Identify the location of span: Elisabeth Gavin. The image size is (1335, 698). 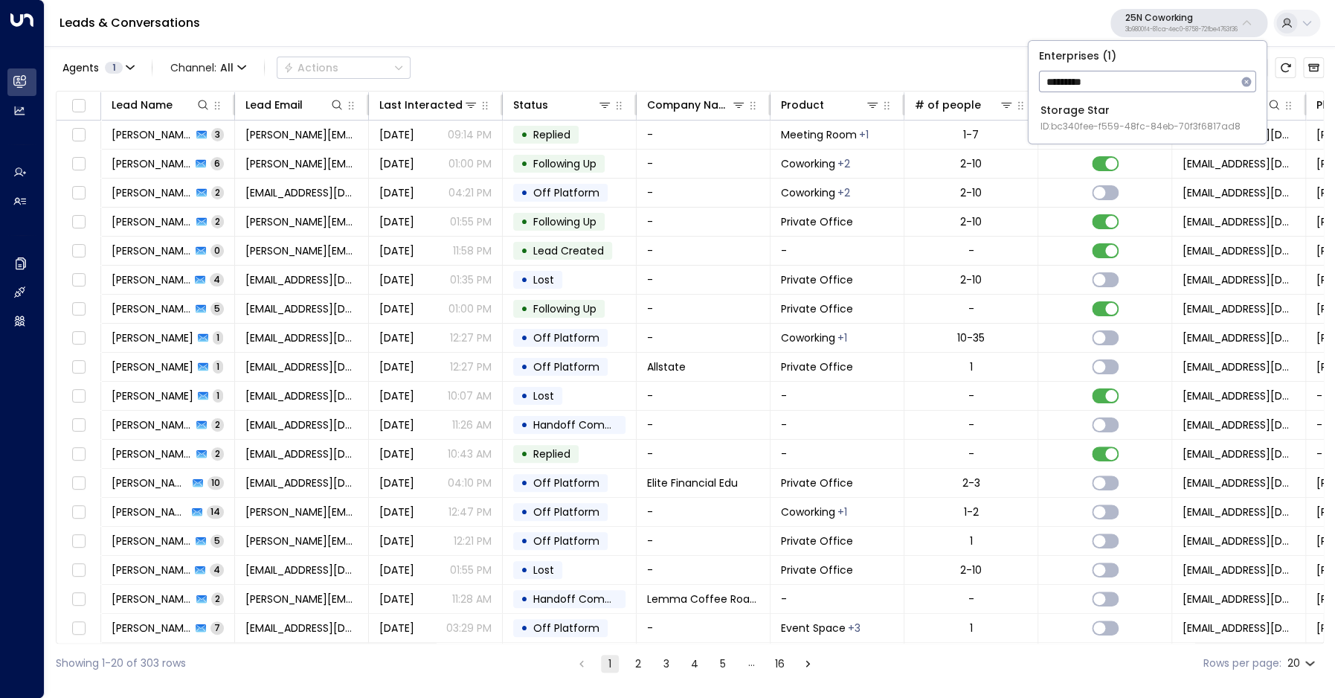
(151, 309).